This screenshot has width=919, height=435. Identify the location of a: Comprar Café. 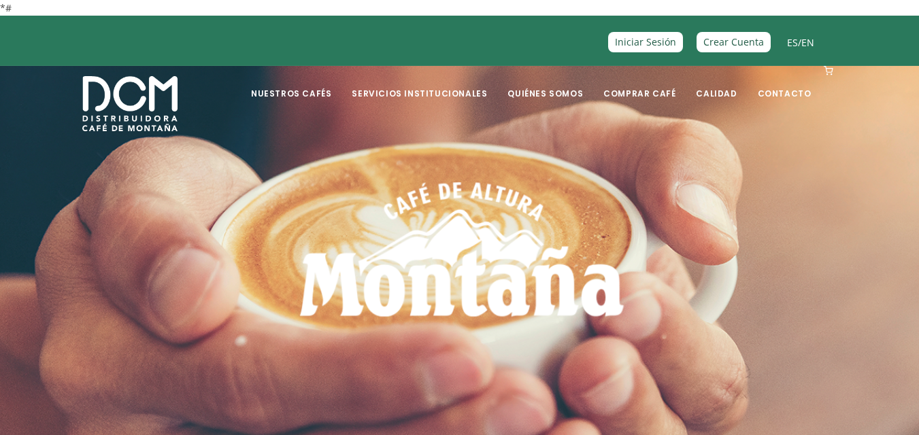
(640, 83).